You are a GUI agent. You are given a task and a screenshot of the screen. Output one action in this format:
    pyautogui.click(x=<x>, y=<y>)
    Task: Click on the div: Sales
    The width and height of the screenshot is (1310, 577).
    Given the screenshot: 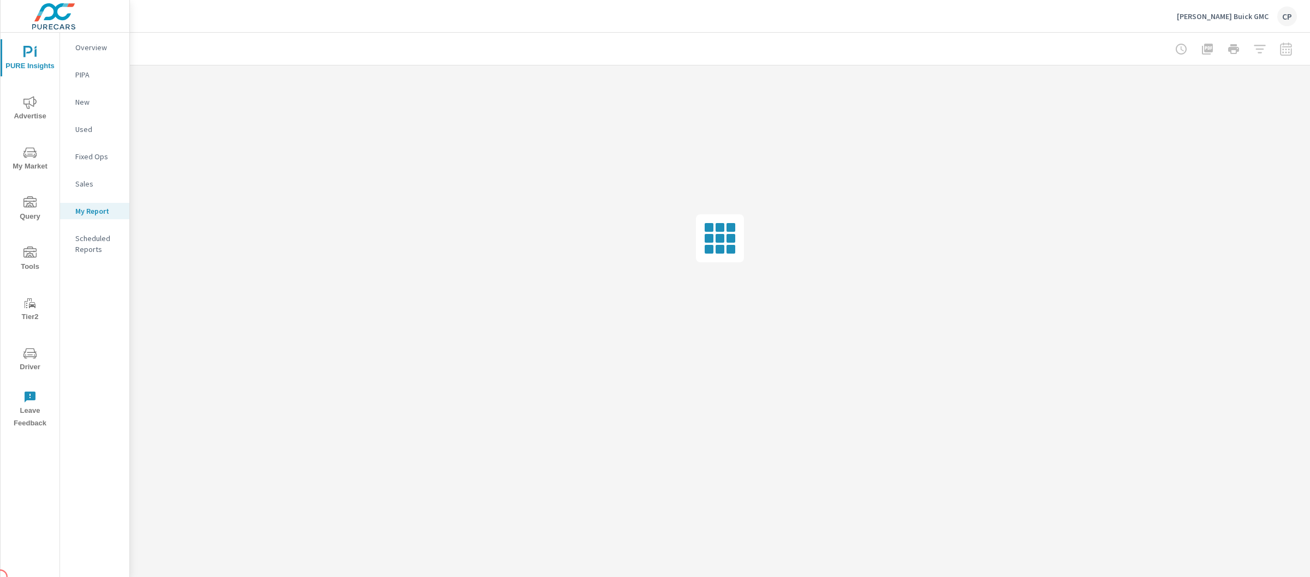 What is the action you would take?
    pyautogui.click(x=94, y=184)
    